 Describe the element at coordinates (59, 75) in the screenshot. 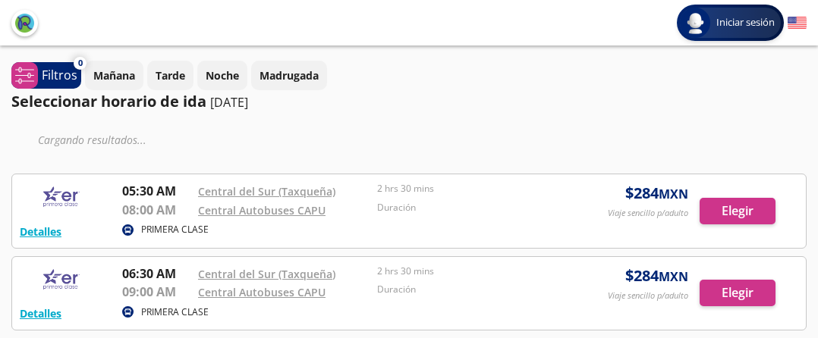

I see `p: Filtros` at that location.